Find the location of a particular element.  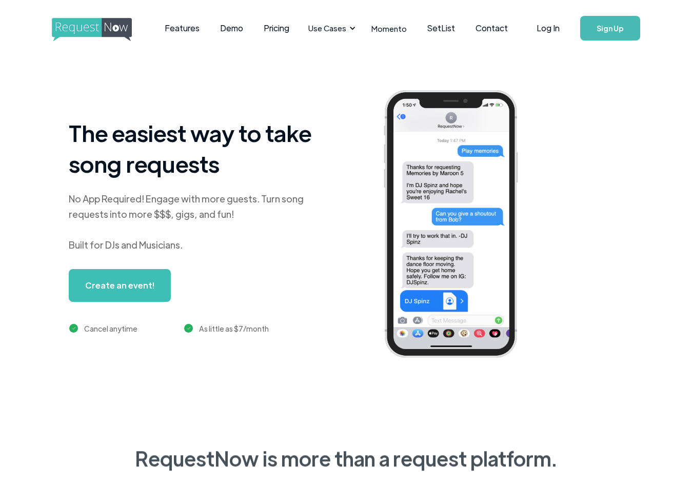

a: Momento is located at coordinates (389, 28).